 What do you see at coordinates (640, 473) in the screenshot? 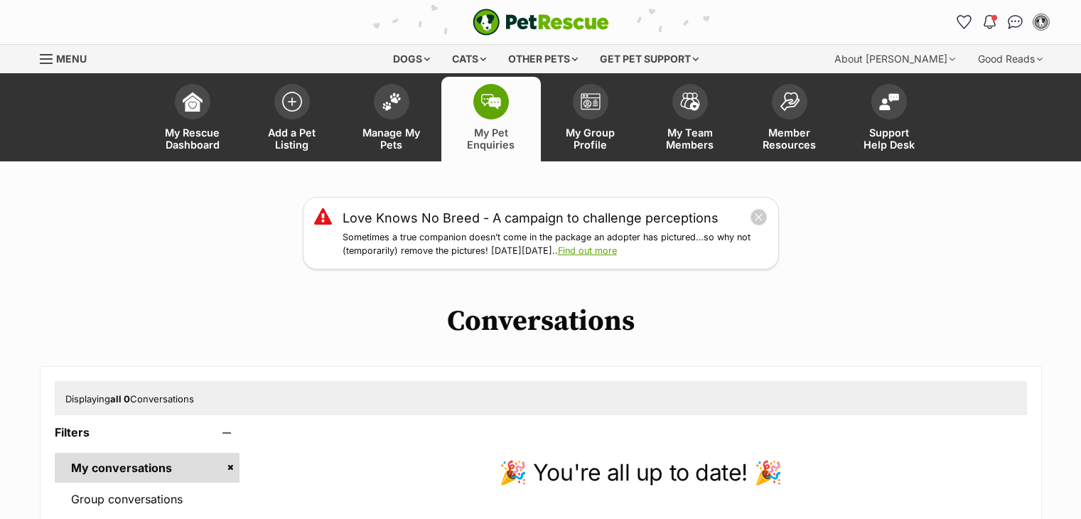
I see `p: 🎉 You're all up to date! 🎉` at bounding box center [640, 473].